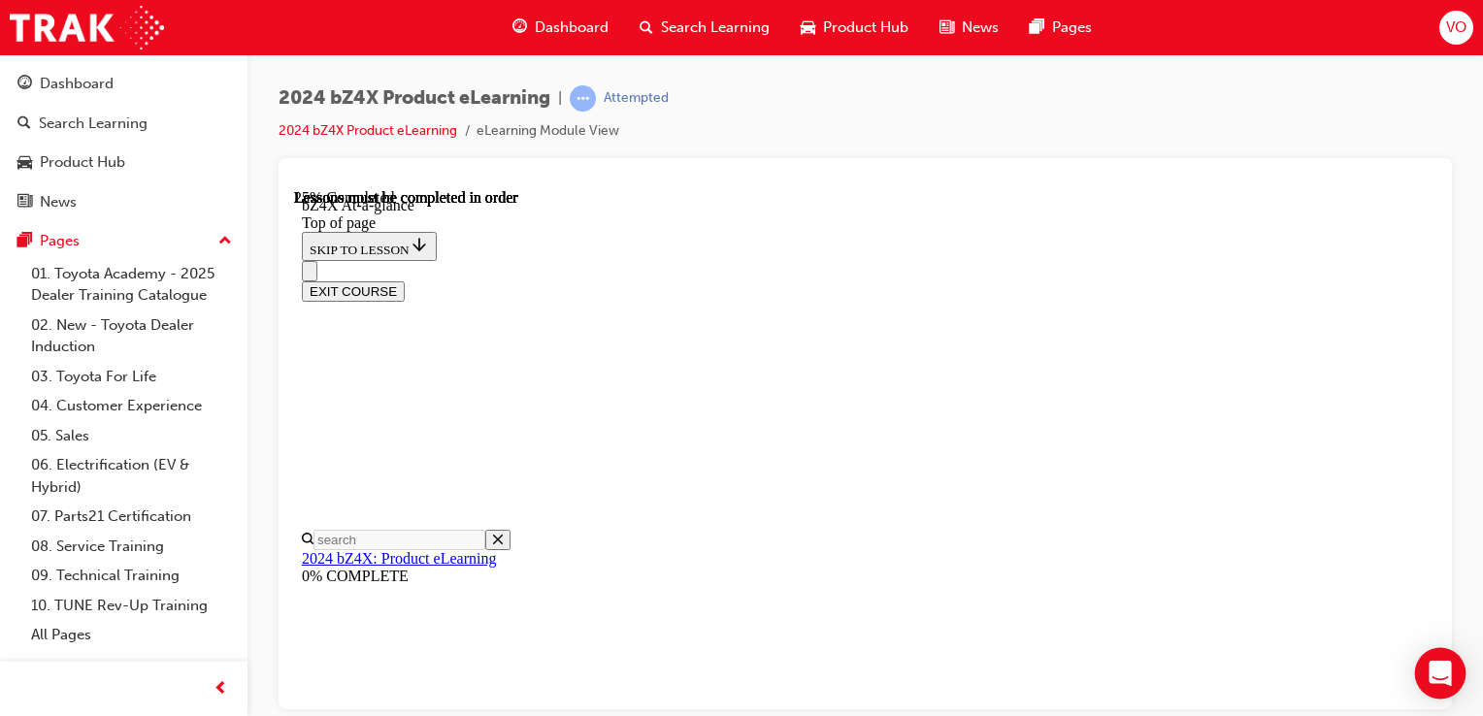  What do you see at coordinates (1455, 27) in the screenshot?
I see `button: VO` at bounding box center [1455, 27].